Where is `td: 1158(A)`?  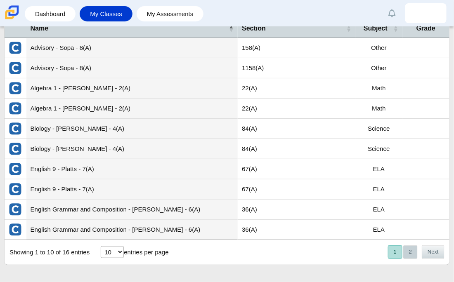
td: 1158(A) is located at coordinates (296, 68).